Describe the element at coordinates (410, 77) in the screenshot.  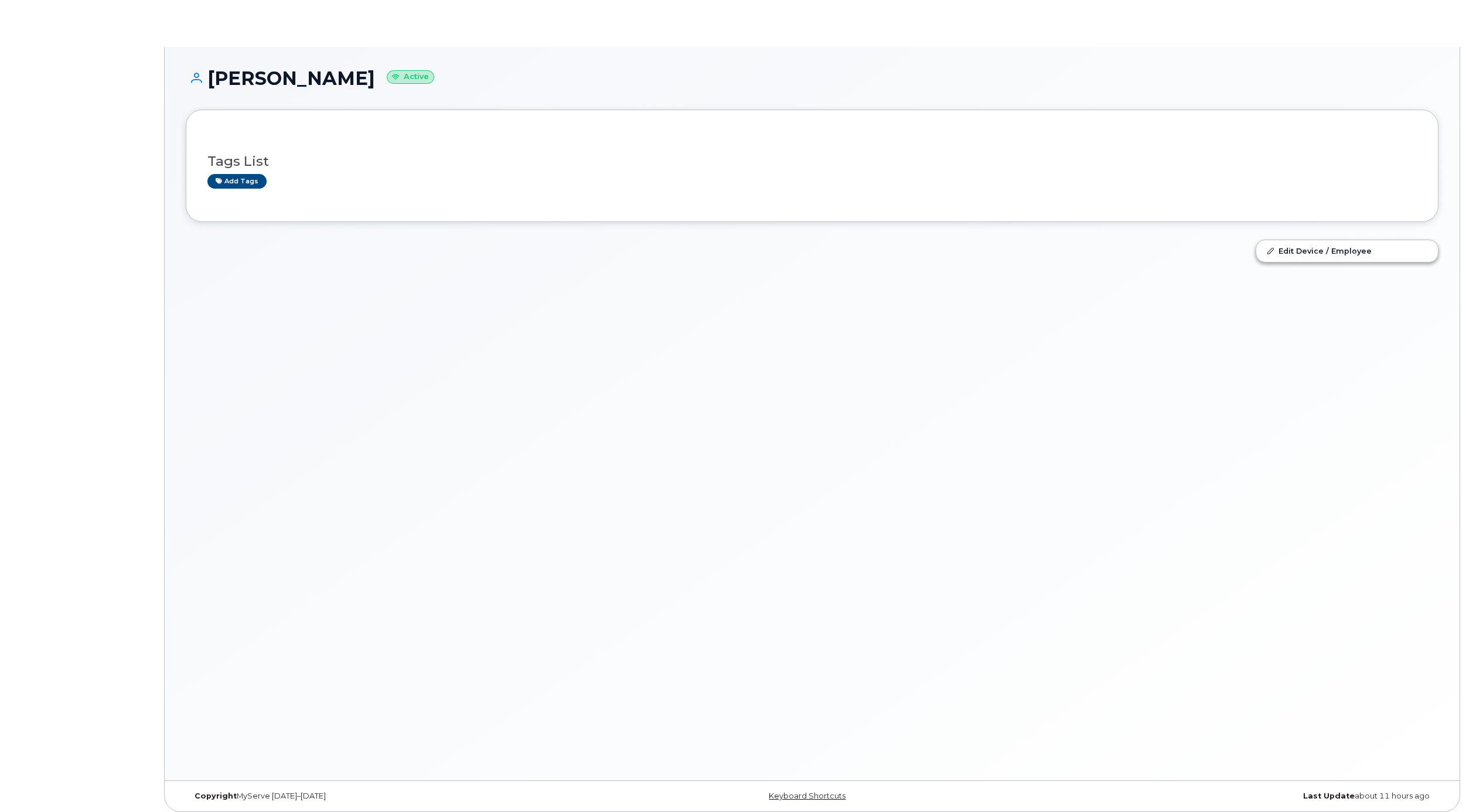
I see `small: Active` at that location.